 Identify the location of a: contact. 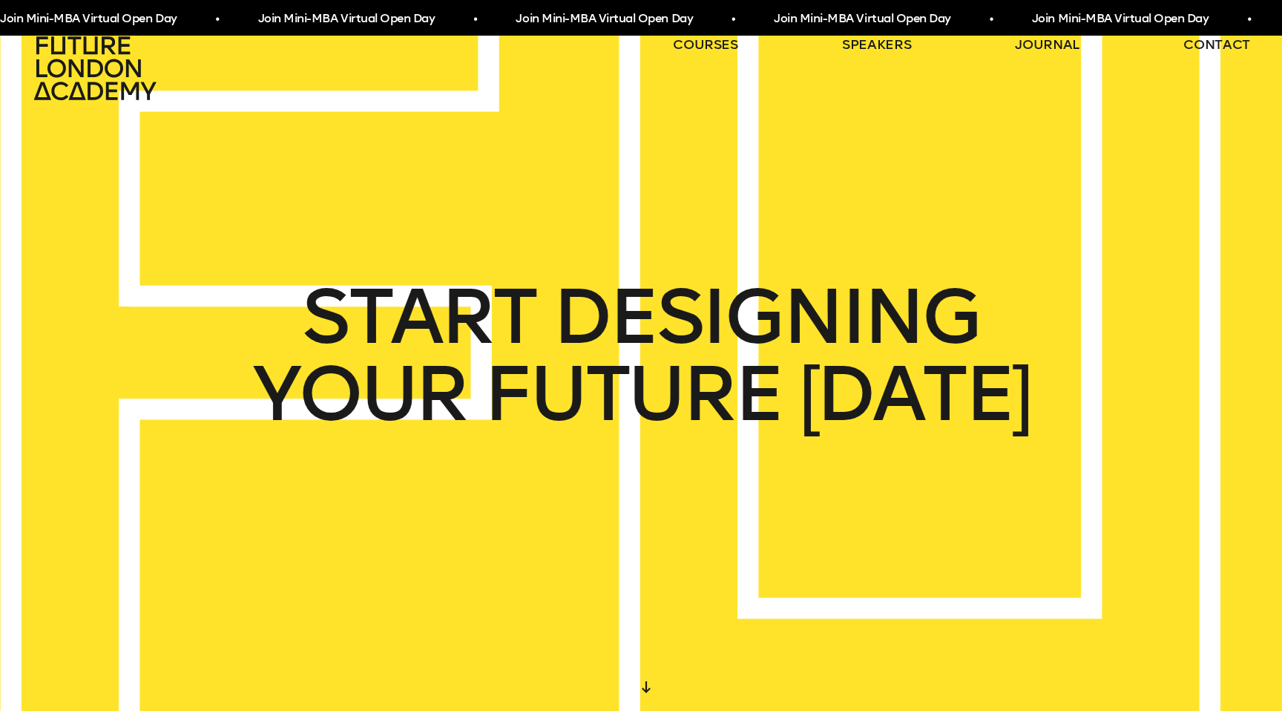
(1217, 45).